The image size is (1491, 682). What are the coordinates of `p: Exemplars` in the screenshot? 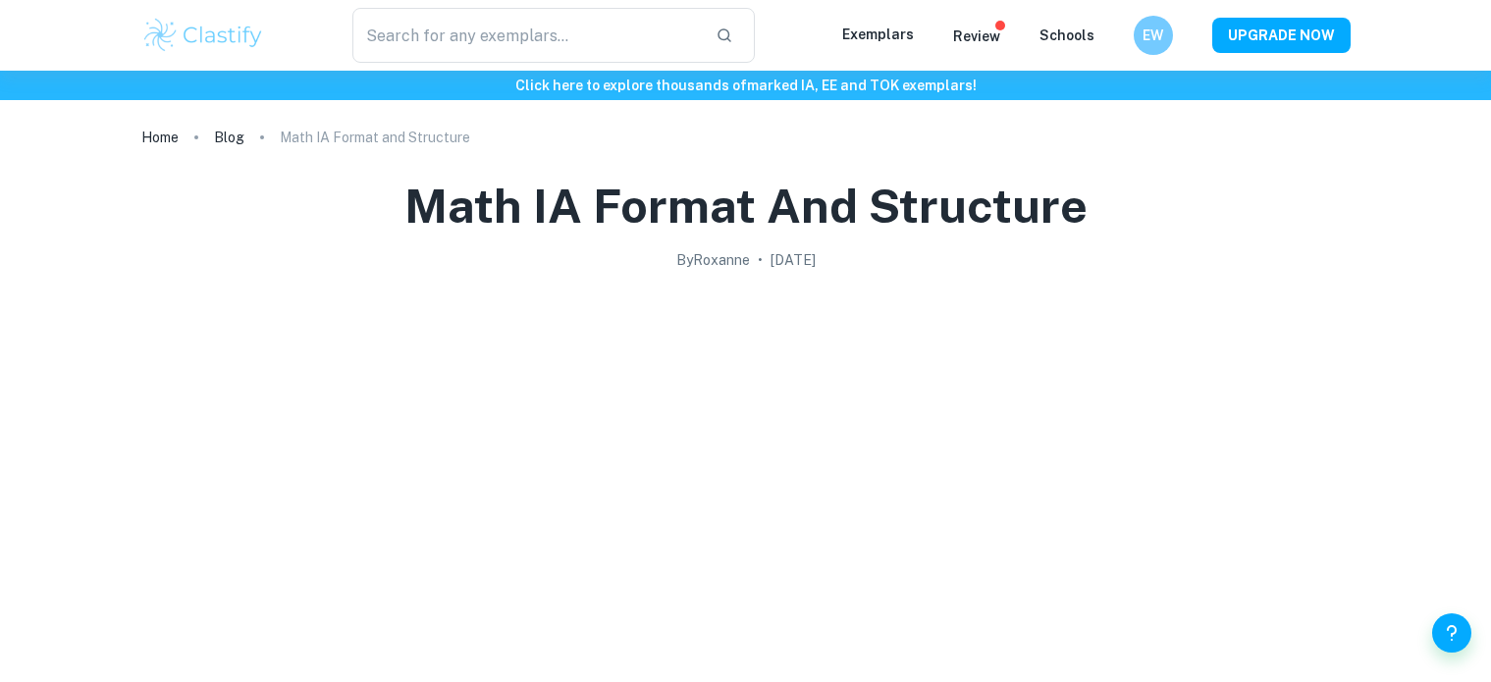 It's located at (878, 34).